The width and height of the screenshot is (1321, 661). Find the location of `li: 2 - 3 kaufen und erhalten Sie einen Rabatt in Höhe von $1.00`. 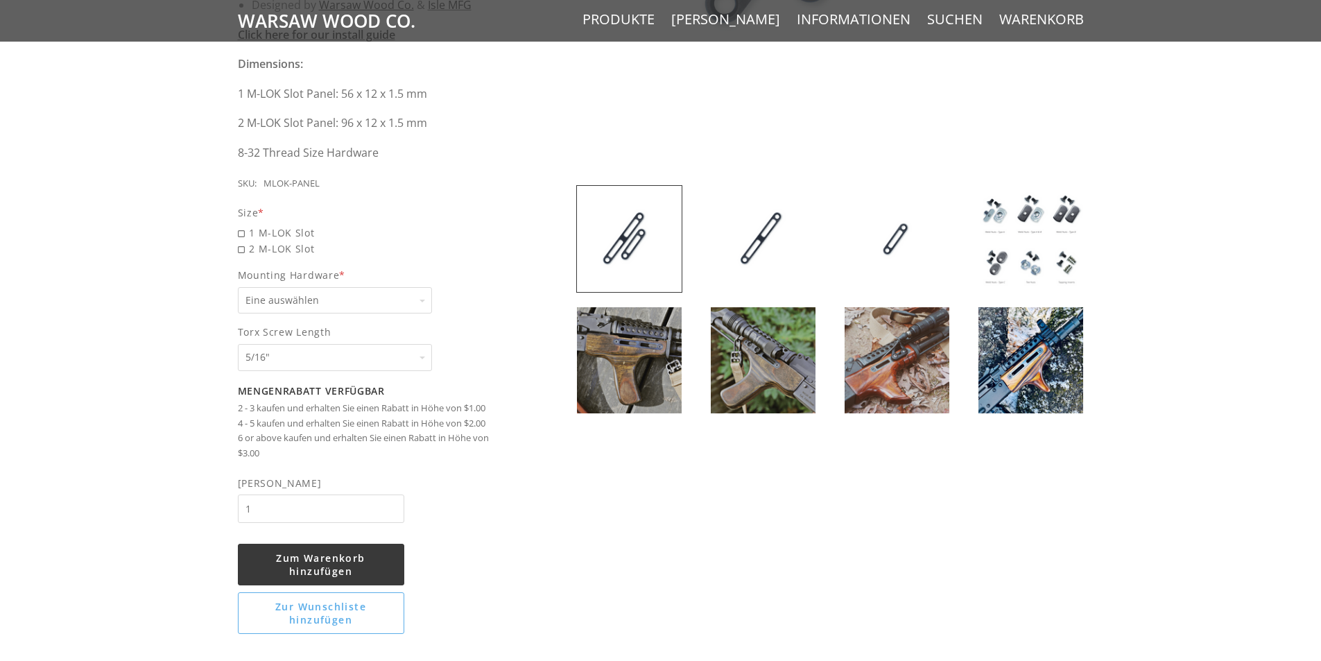

li: 2 - 3 kaufen und erhalten Sie einen Rabatt in Höhe von $1.00 is located at coordinates (370, 408).